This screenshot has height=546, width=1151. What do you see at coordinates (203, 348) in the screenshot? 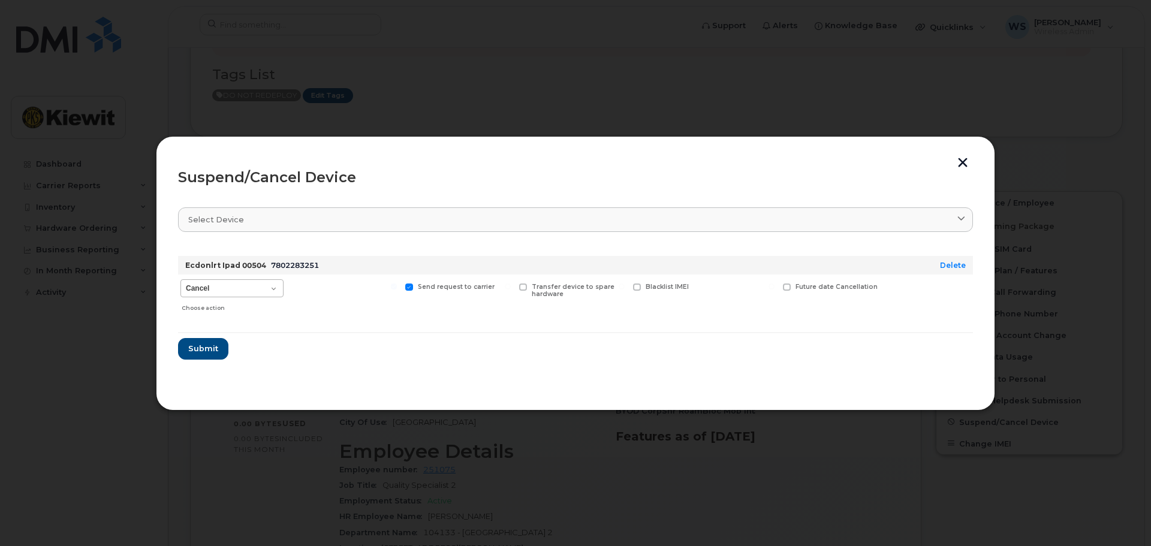
I see `span: Submit` at bounding box center [203, 348].